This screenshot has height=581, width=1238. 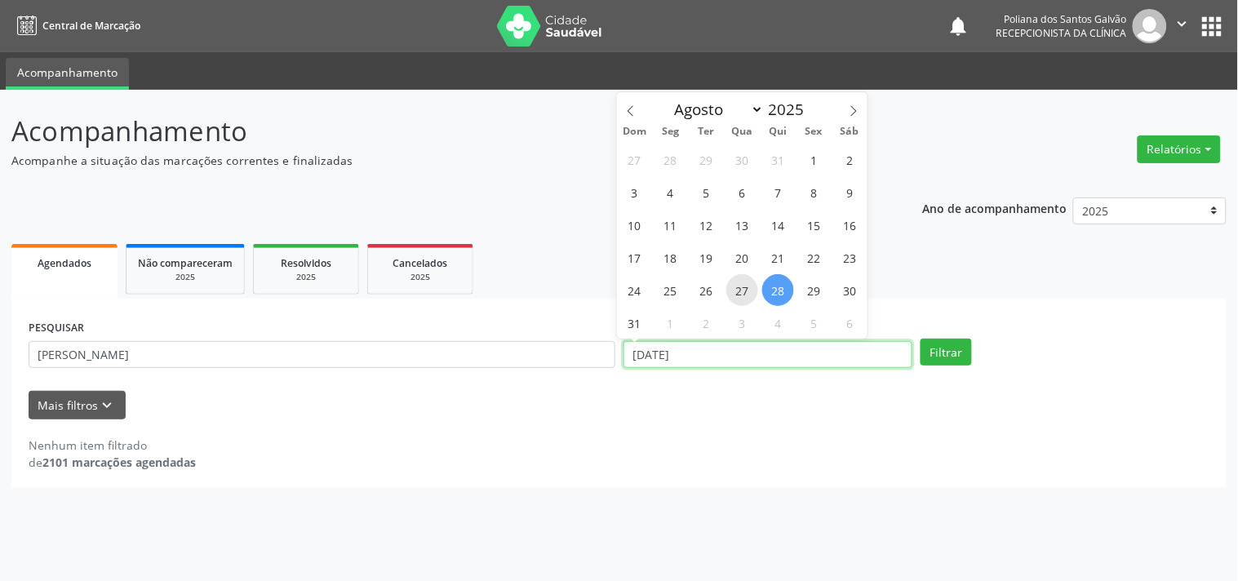 What do you see at coordinates (108, 406) in the screenshot?
I see `i: keyboard_arrow_down` at bounding box center [108, 406].